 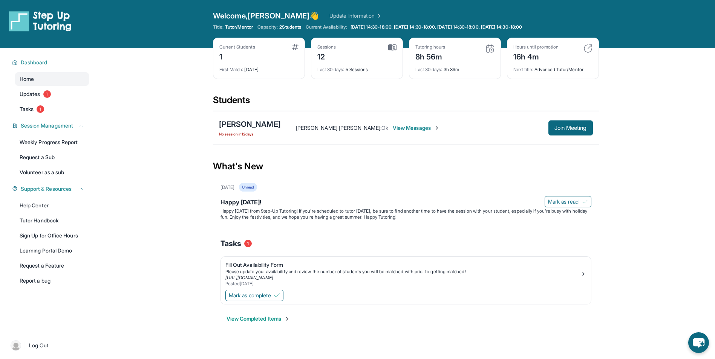 What do you see at coordinates (239, 27) in the screenshot?
I see `span: Tutor/Mentor` at bounding box center [239, 27].